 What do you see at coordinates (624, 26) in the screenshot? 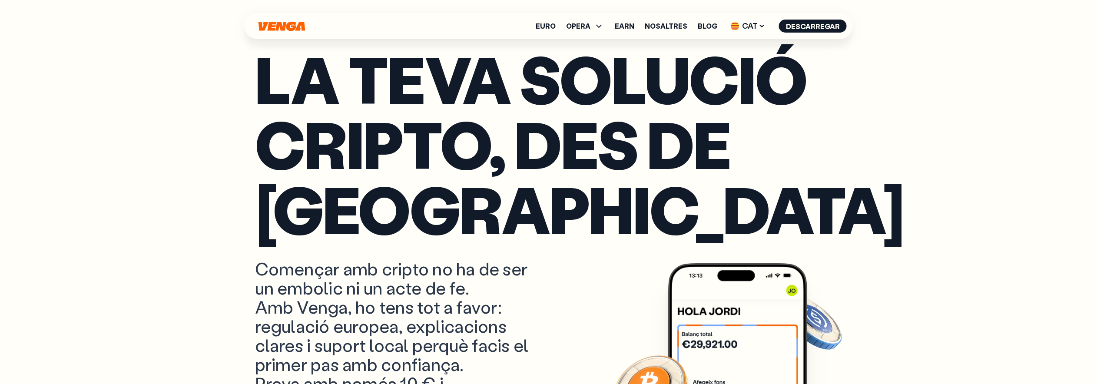
I see `a: Earn` at bounding box center [624, 26].